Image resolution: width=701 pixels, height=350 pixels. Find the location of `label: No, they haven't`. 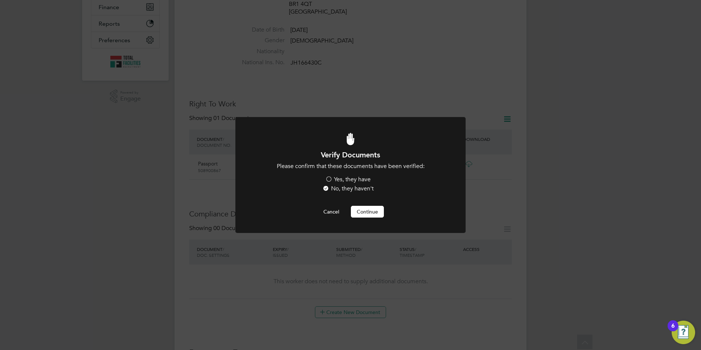

label: No, they haven't is located at coordinates (348, 188).